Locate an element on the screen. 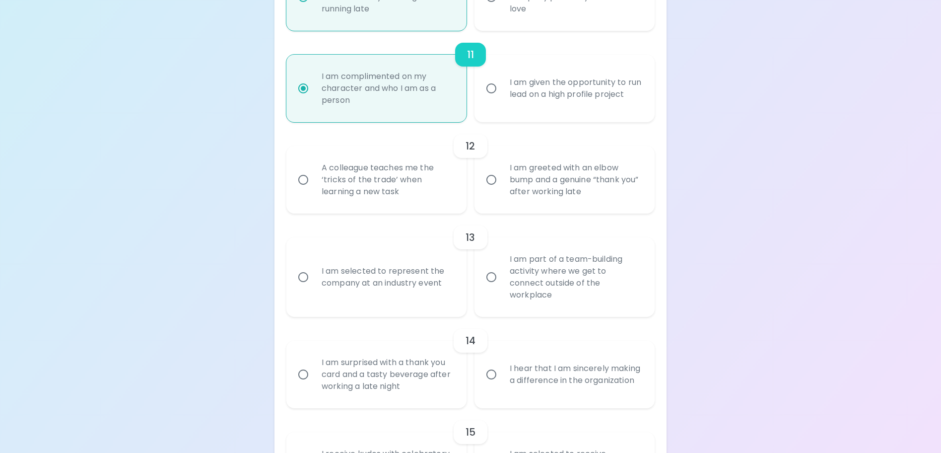  h6: 13 is located at coordinates (470, 237).